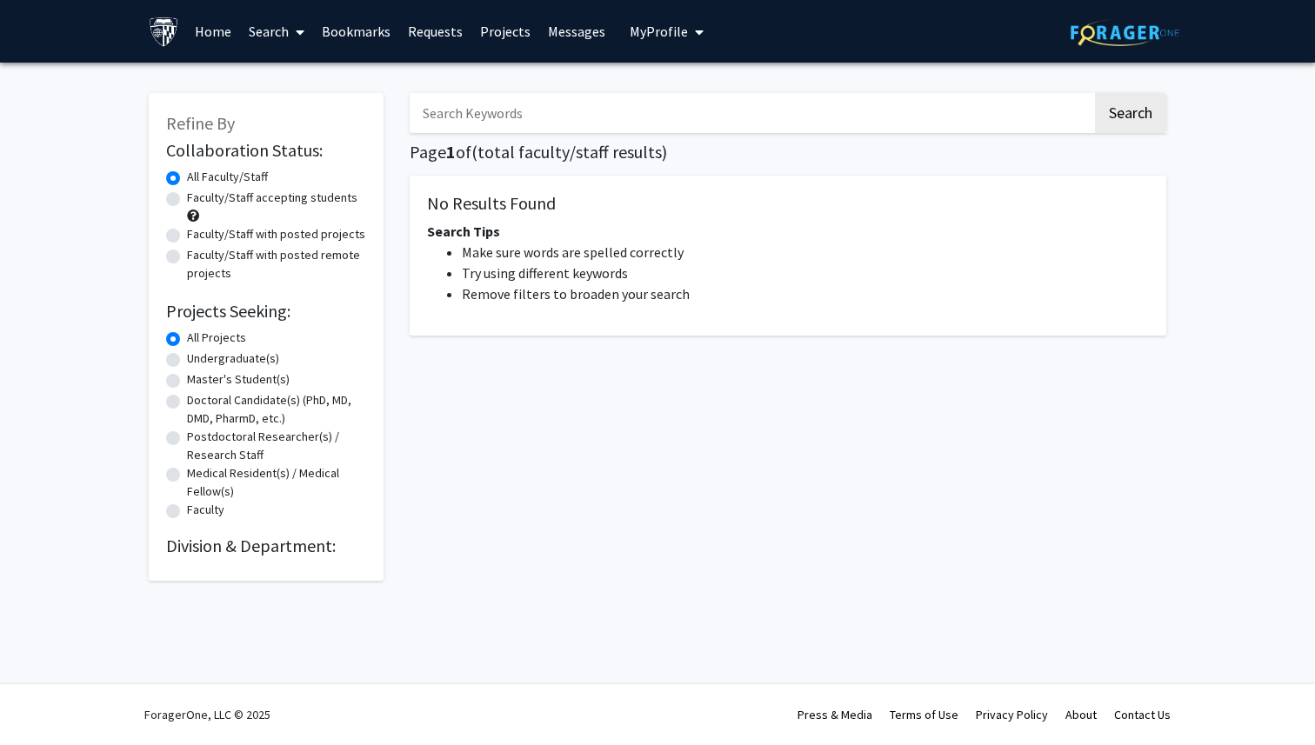  I want to click on h2: Projects Seeking:, so click(266, 311).